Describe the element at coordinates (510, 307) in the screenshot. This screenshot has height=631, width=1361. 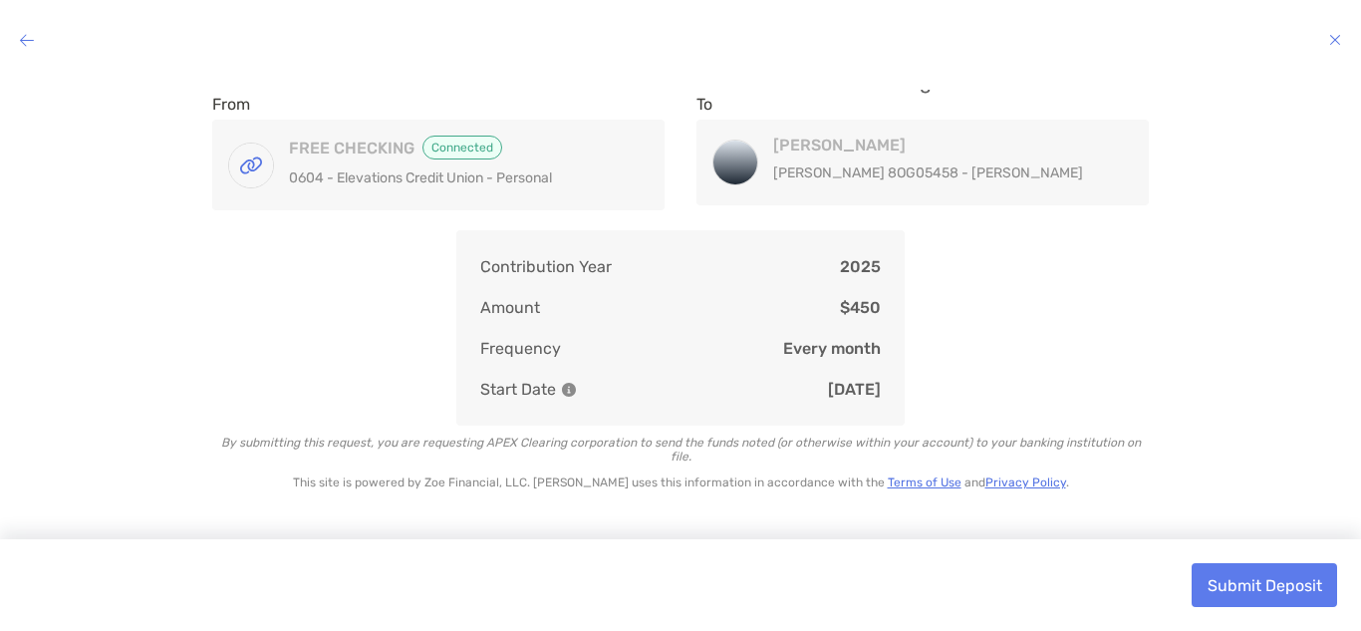
I see `p: Amount` at that location.